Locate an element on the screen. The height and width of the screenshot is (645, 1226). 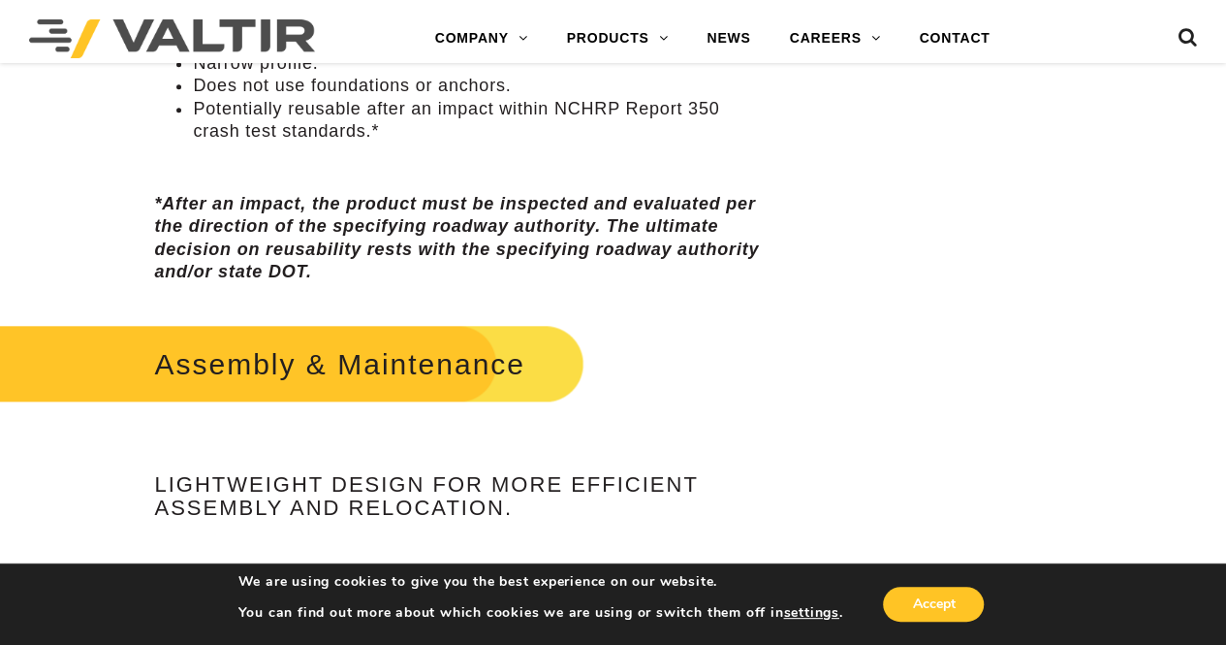
a: PRODUCTS is located at coordinates (617, 39).